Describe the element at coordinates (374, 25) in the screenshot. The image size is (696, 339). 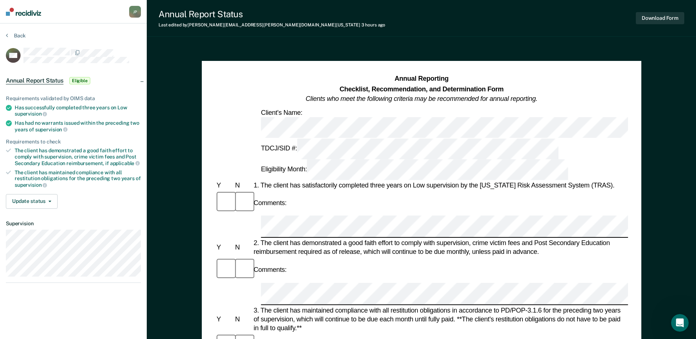
I see `span: 3 hours ago` at that location.